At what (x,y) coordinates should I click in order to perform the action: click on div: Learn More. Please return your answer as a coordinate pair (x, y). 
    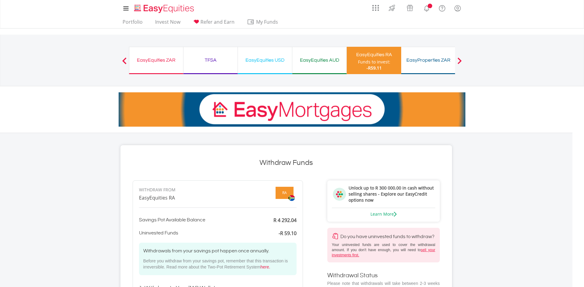
    Looking at the image, I should click on (383, 213).